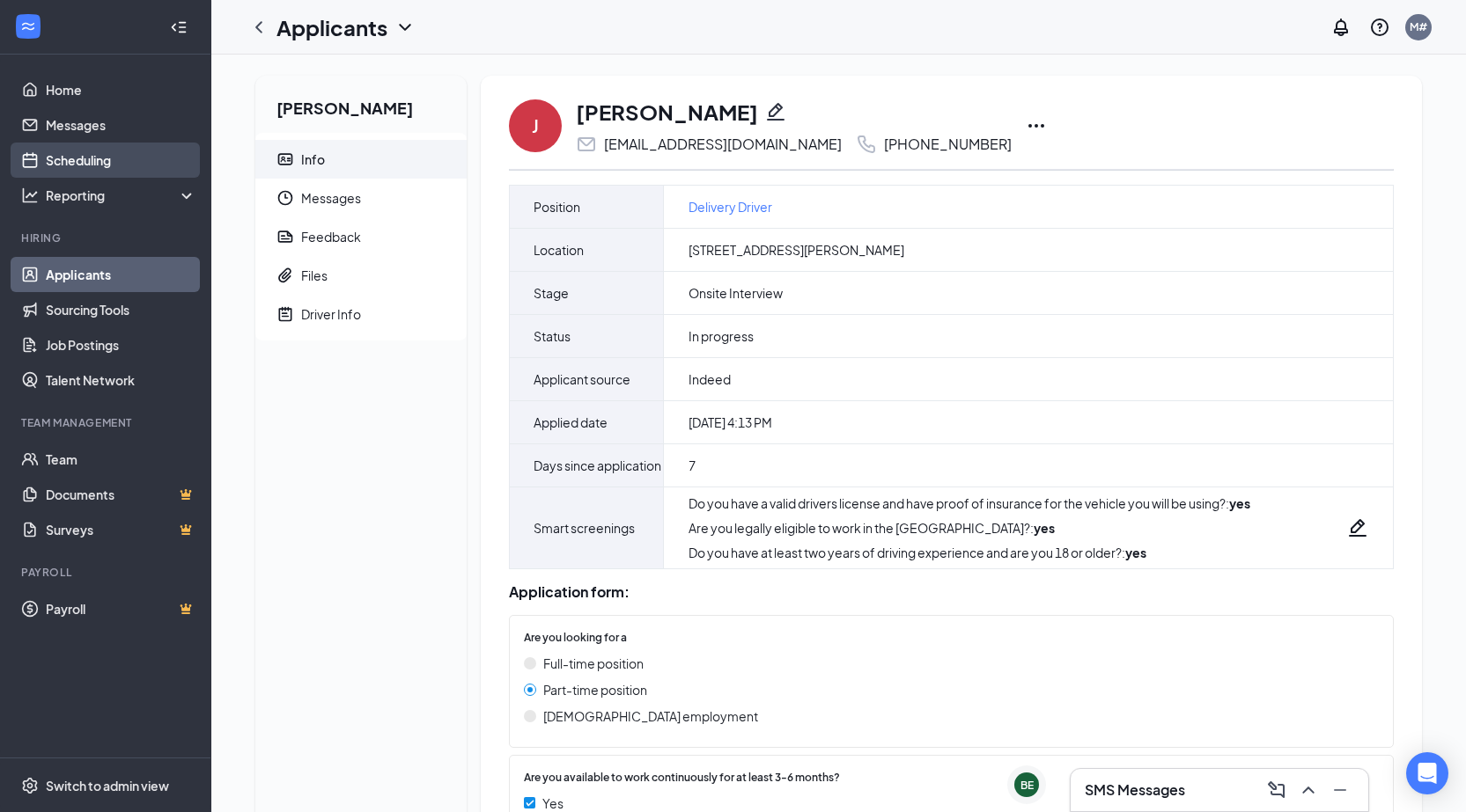 The image size is (1466, 812). I want to click on svg: NoteActive, so click(286, 314).